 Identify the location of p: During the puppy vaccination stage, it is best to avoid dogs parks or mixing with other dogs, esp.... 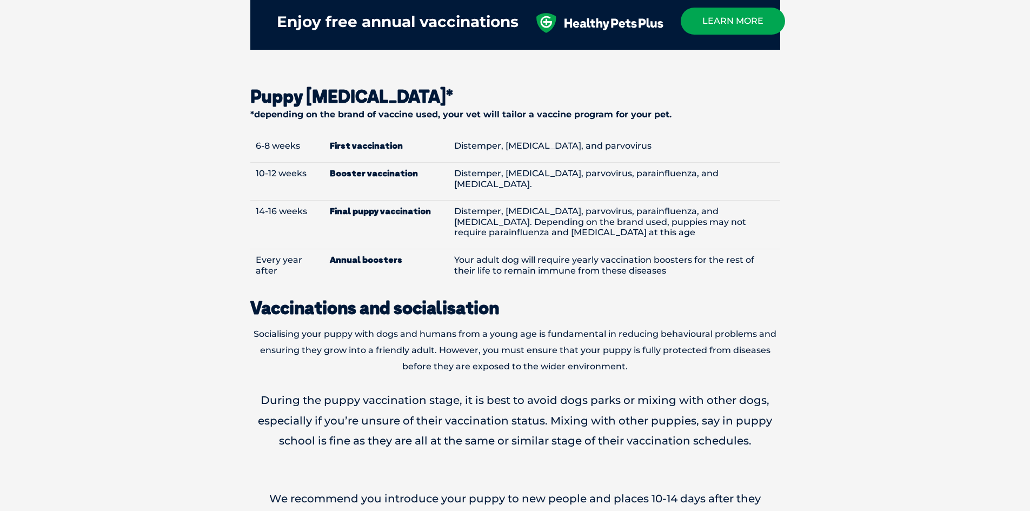
(515, 421).